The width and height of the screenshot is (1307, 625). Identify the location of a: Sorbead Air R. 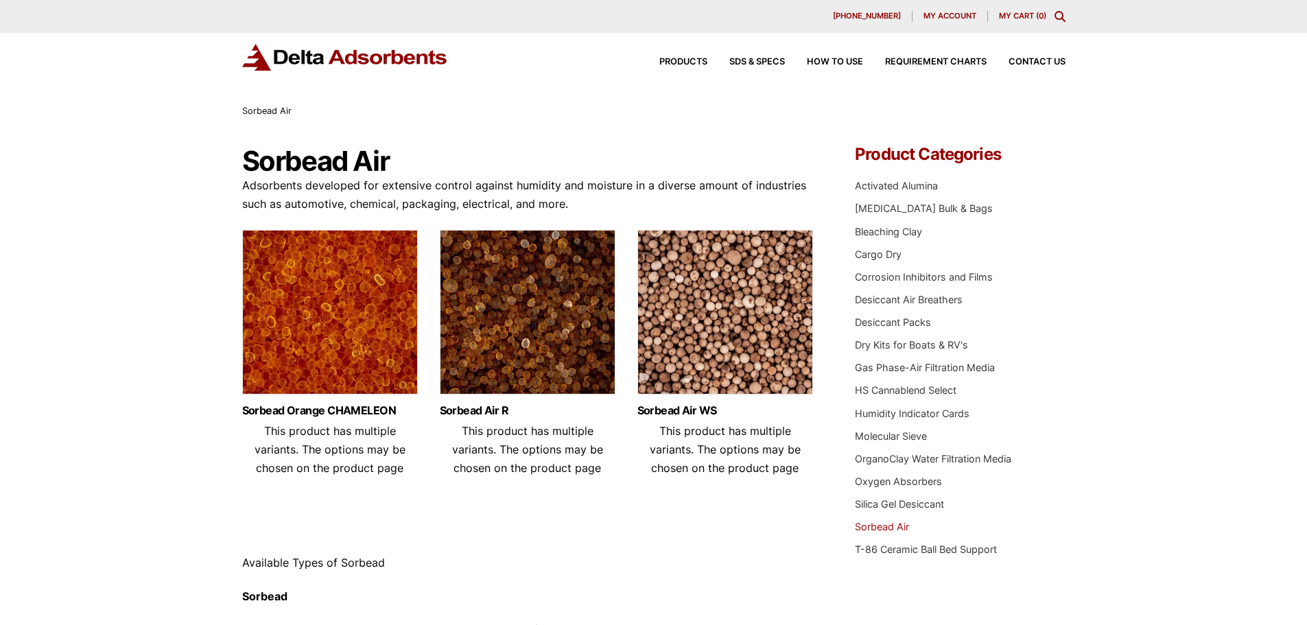
(528, 410).